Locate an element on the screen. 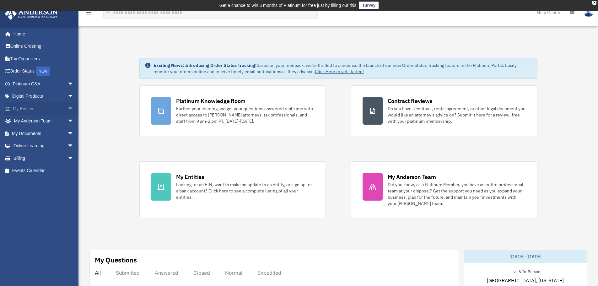  div: My Questions is located at coordinates (116, 260).